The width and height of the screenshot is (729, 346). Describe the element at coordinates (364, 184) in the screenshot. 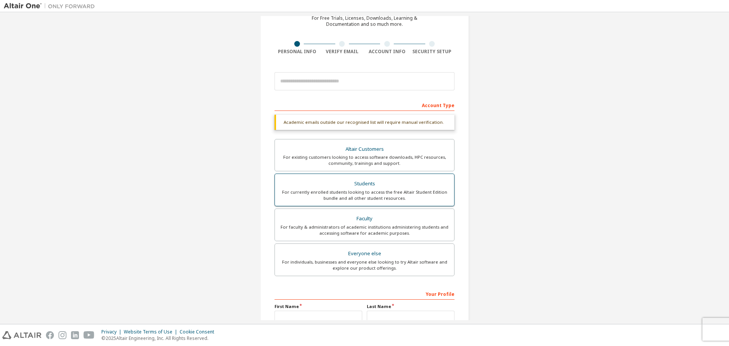

I see `div: Students` at that location.